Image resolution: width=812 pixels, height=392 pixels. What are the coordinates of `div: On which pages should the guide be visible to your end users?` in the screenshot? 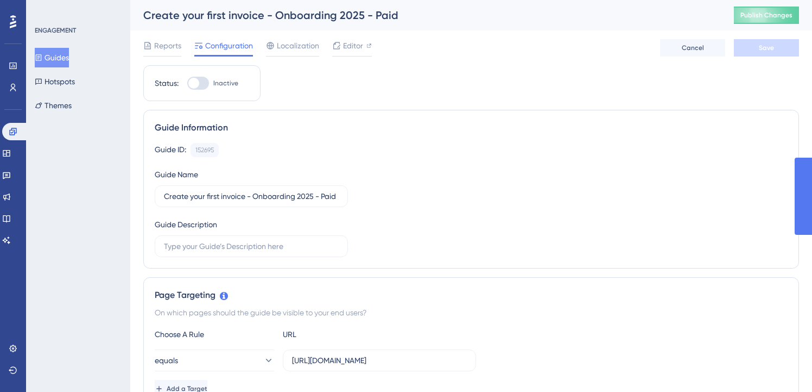 It's located at (471, 312).